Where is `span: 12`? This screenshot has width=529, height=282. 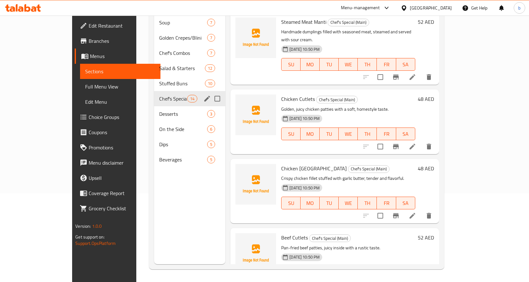 span: 12 is located at coordinates (210, 68).